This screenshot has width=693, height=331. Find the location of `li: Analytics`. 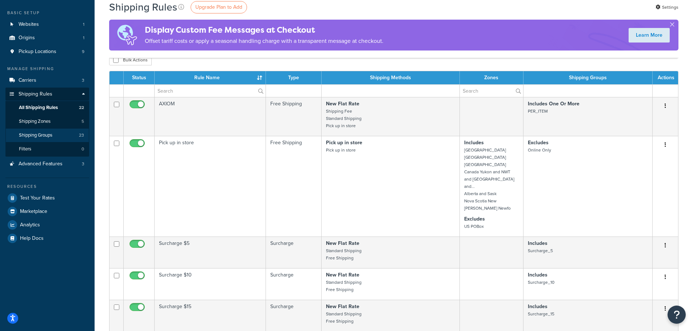

li: Analytics is located at coordinates (47, 225).